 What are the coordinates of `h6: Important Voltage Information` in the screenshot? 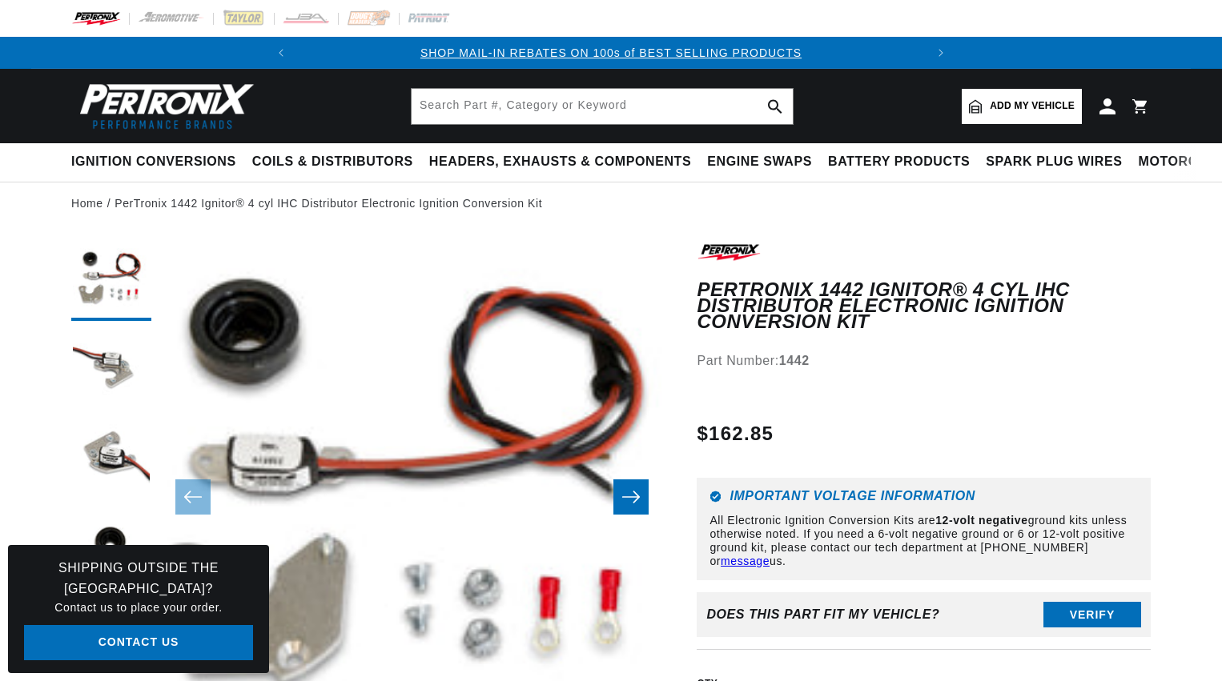 It's located at (923, 496).